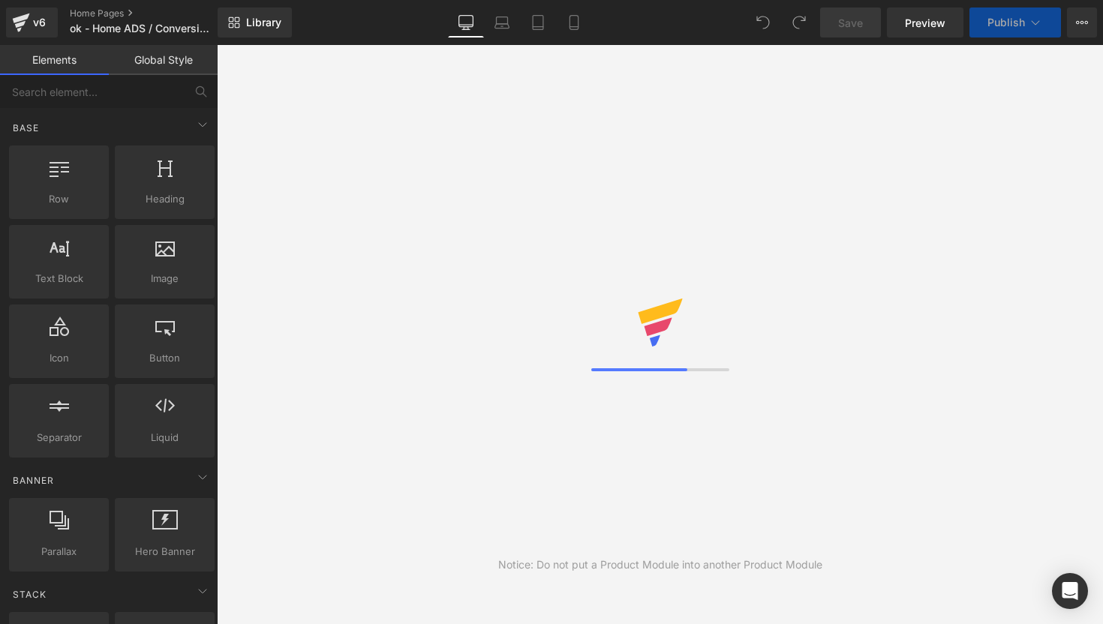  Describe the element at coordinates (164, 437) in the screenshot. I see `span: Liquid` at that location.